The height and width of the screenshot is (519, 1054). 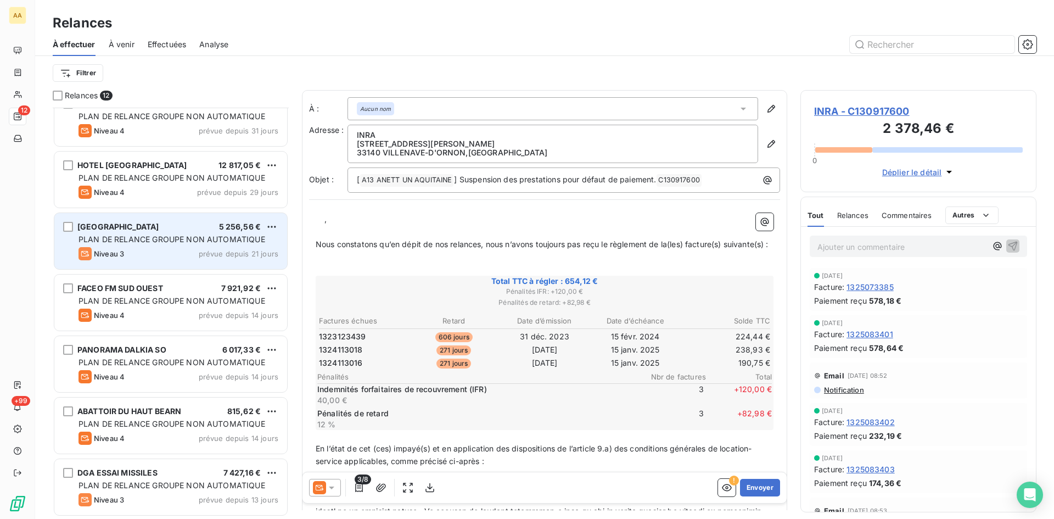 What do you see at coordinates (341, 350) in the screenshot?
I see `span: 1324113018` at bounding box center [341, 350].